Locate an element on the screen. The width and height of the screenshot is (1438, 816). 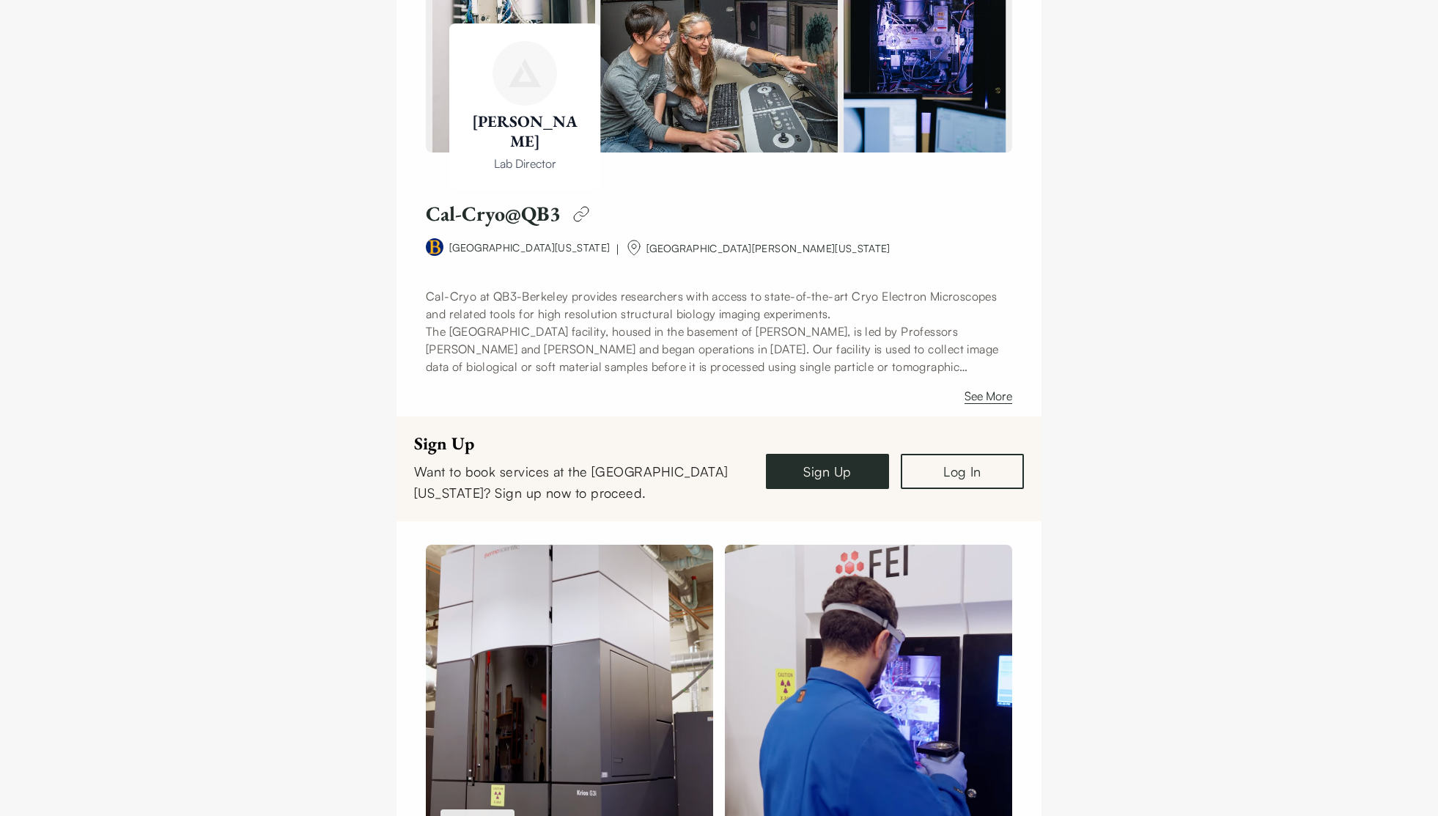
a: Sign Up is located at coordinates (828, 471).